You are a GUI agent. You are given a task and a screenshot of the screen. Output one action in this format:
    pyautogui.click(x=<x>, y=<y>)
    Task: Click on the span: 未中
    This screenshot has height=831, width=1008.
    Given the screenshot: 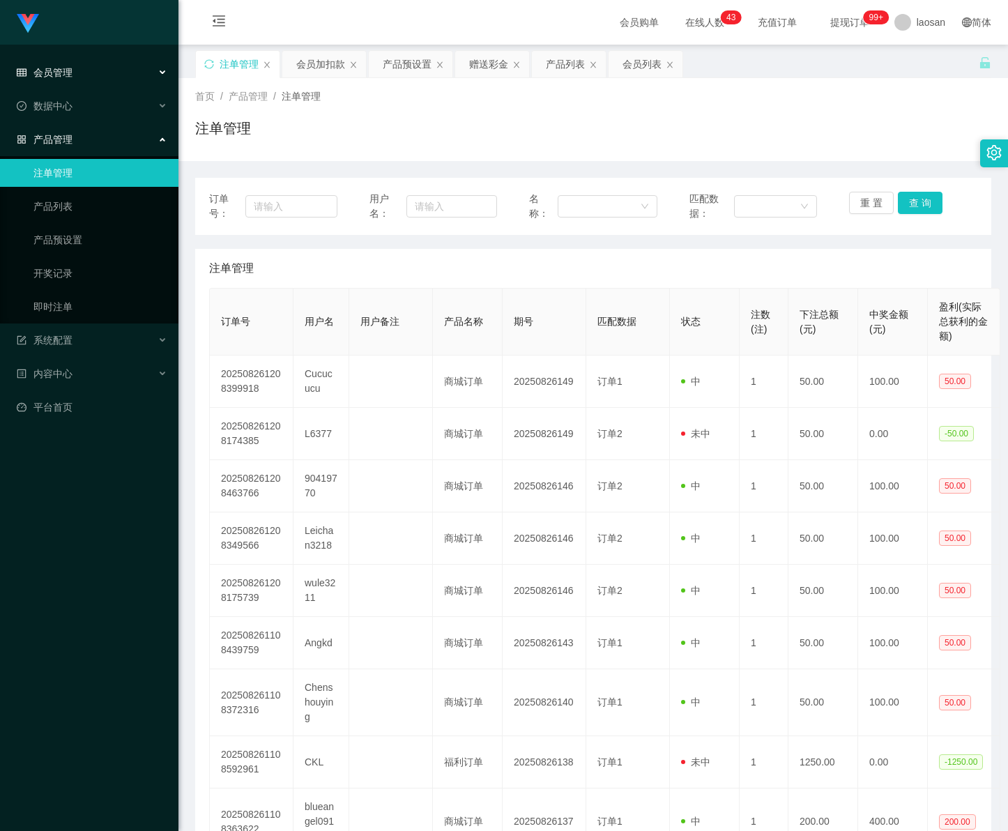 What is the action you would take?
    pyautogui.click(x=695, y=433)
    